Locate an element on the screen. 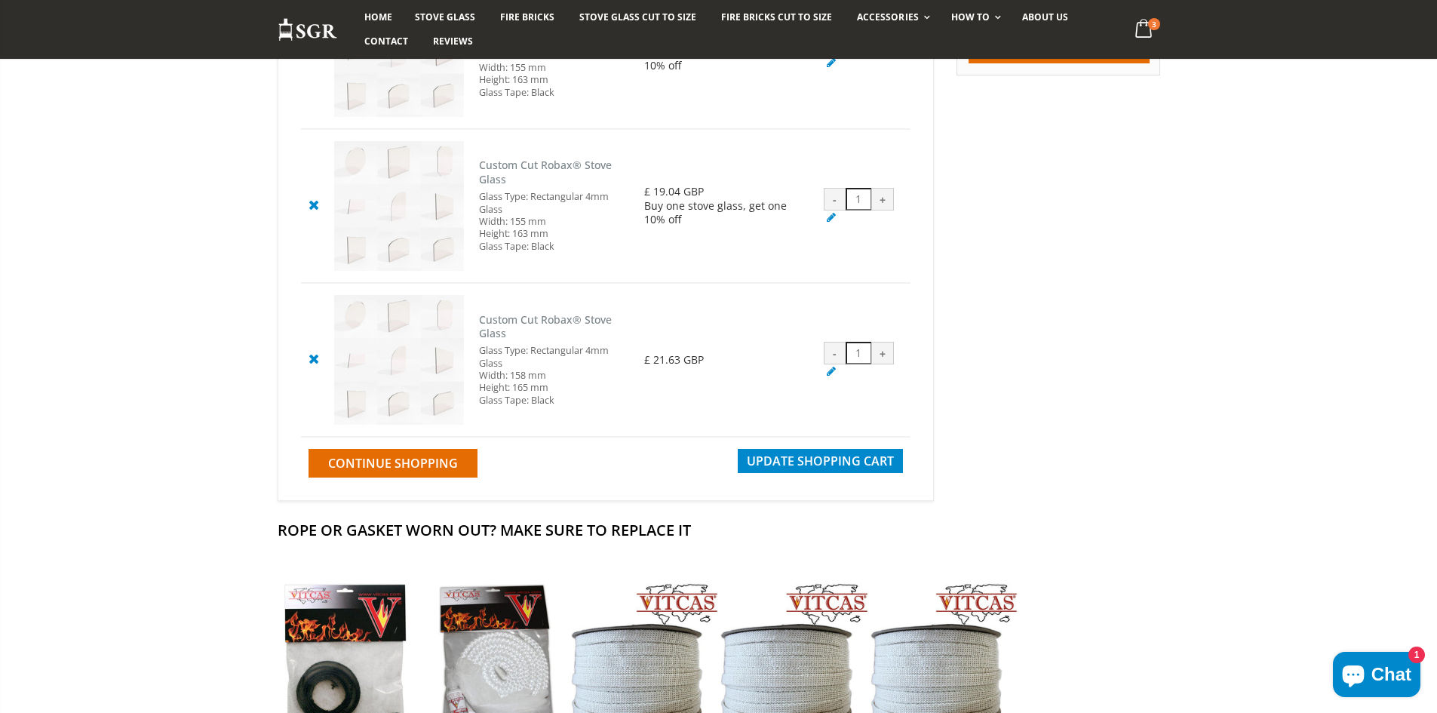 This screenshot has width=1437, height=713. span: Continue Shopping is located at coordinates (393, 463).